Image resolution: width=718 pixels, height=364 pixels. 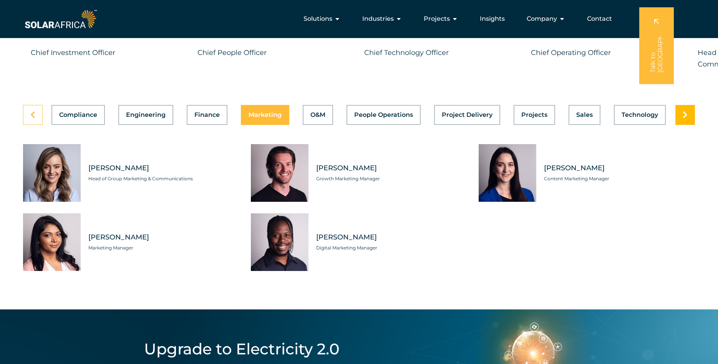 What do you see at coordinates (640, 115) in the screenshot?
I see `span: Technology` at bounding box center [640, 115].